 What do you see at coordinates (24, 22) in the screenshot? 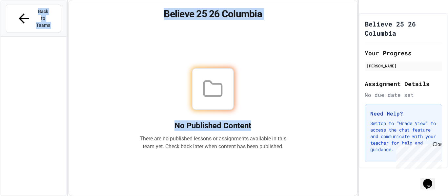
I see `div: Chat with us now!Close` at bounding box center [24, 22].